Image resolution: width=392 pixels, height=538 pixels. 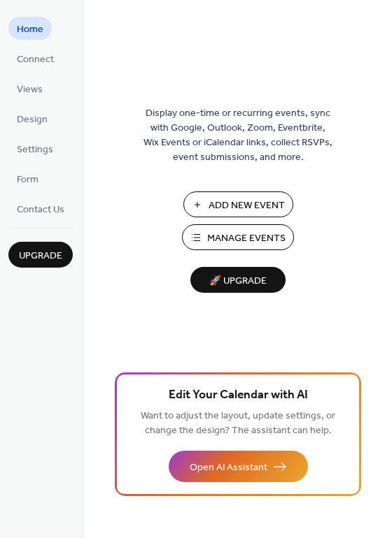 What do you see at coordinates (41, 256) in the screenshot?
I see `span: Upgrade` at bounding box center [41, 256].